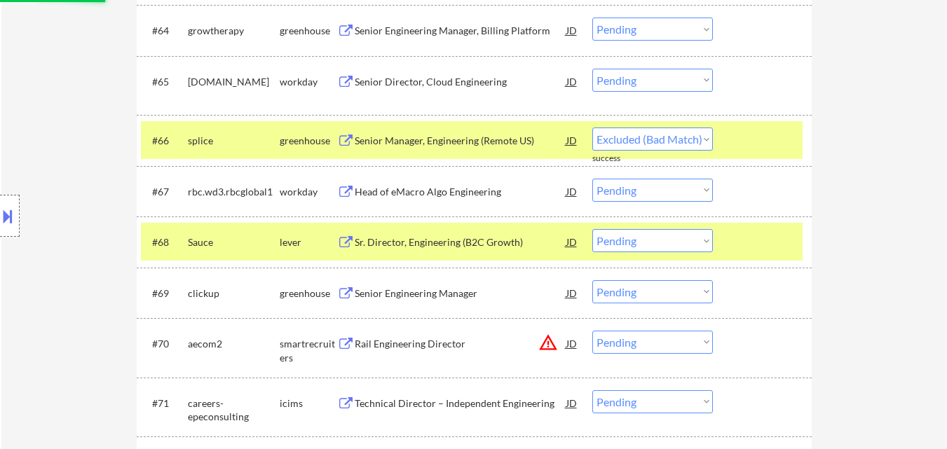 This screenshot has height=449, width=947. I want to click on button: warning_amber, so click(548, 343).